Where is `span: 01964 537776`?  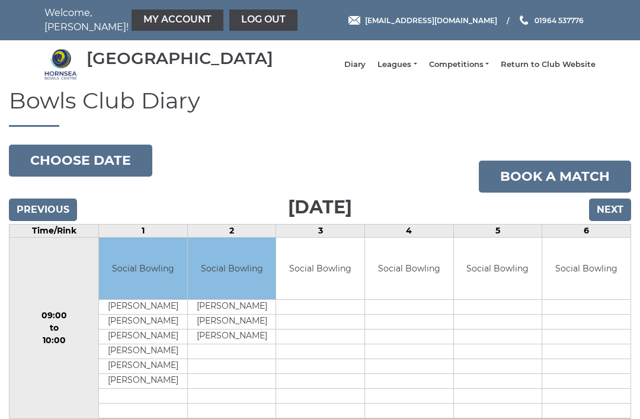 span: 01964 537776 is located at coordinates (559, 20).